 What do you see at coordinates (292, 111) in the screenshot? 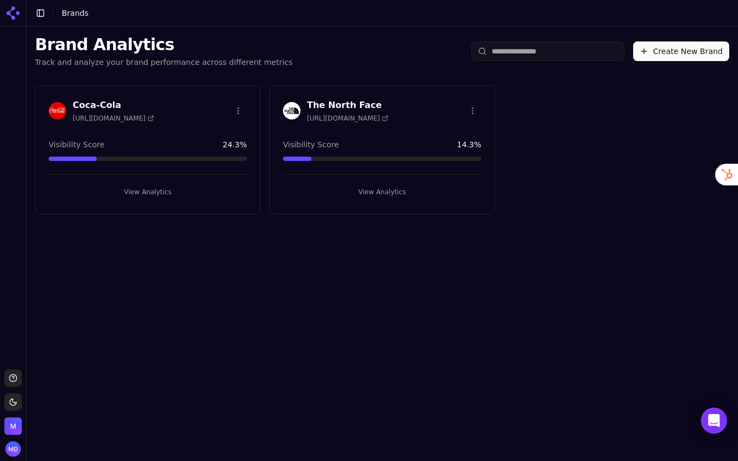
I see `img: The North Face` at bounding box center [292, 111].